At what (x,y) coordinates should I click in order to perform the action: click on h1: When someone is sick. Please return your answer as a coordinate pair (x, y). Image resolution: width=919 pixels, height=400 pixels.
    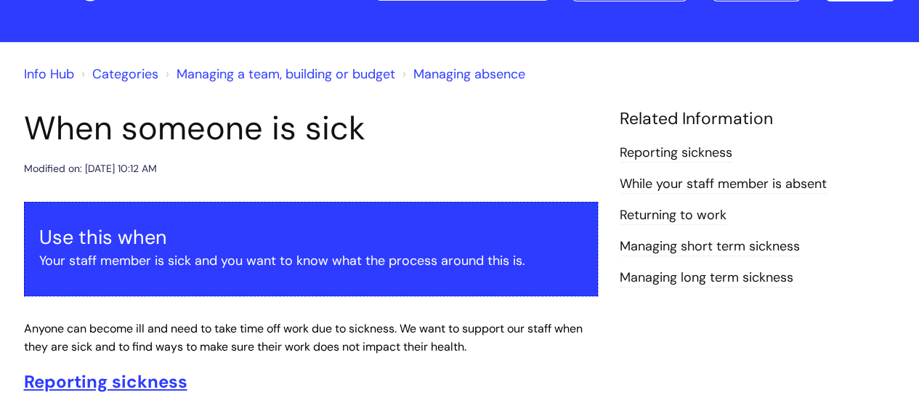
    Looking at the image, I should click on (311, 129).